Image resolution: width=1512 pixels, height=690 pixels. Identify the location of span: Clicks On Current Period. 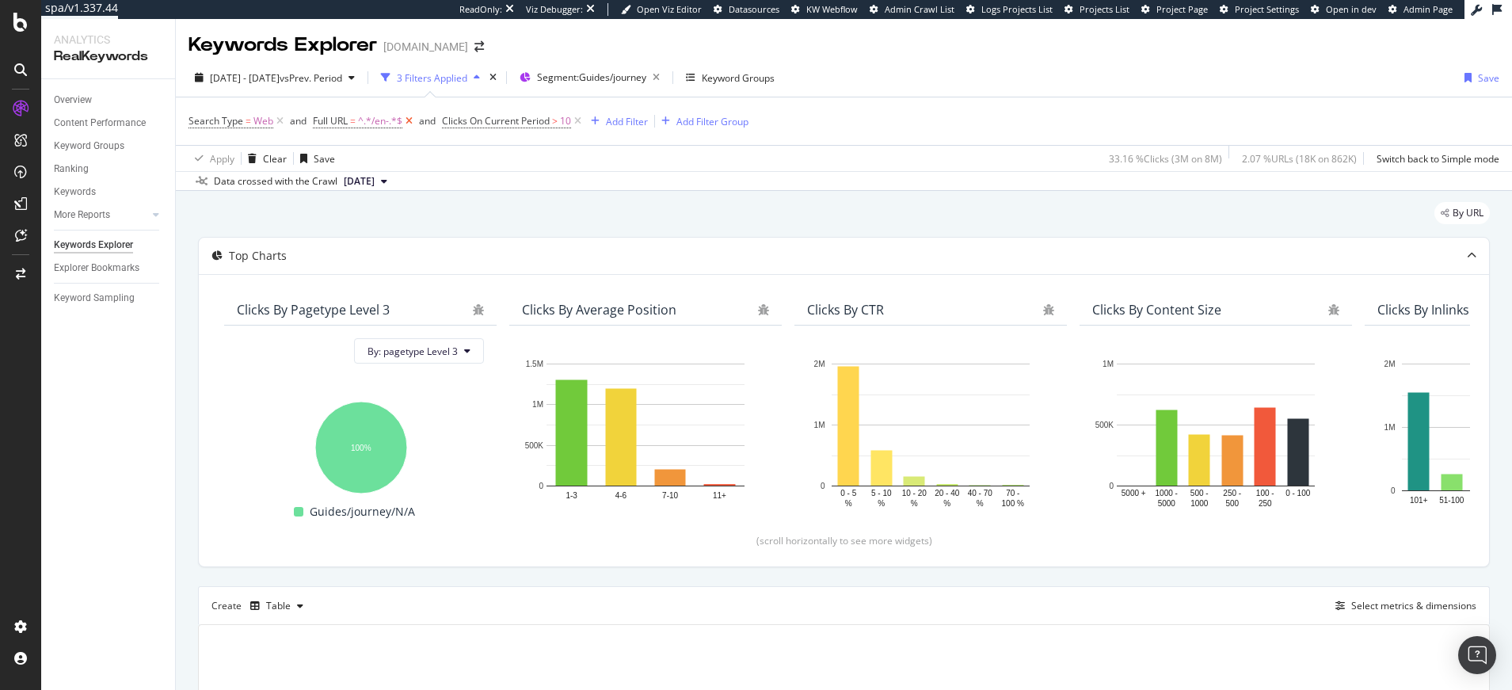
(496, 120).